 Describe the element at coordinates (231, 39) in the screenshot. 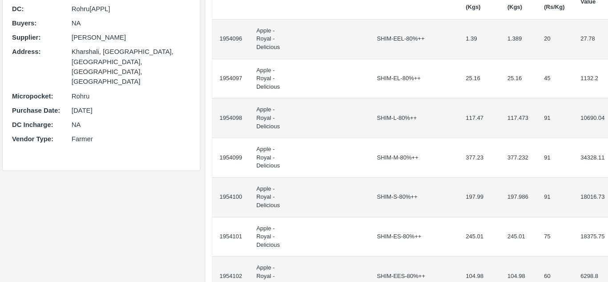

I see `td: 1954096` at that location.